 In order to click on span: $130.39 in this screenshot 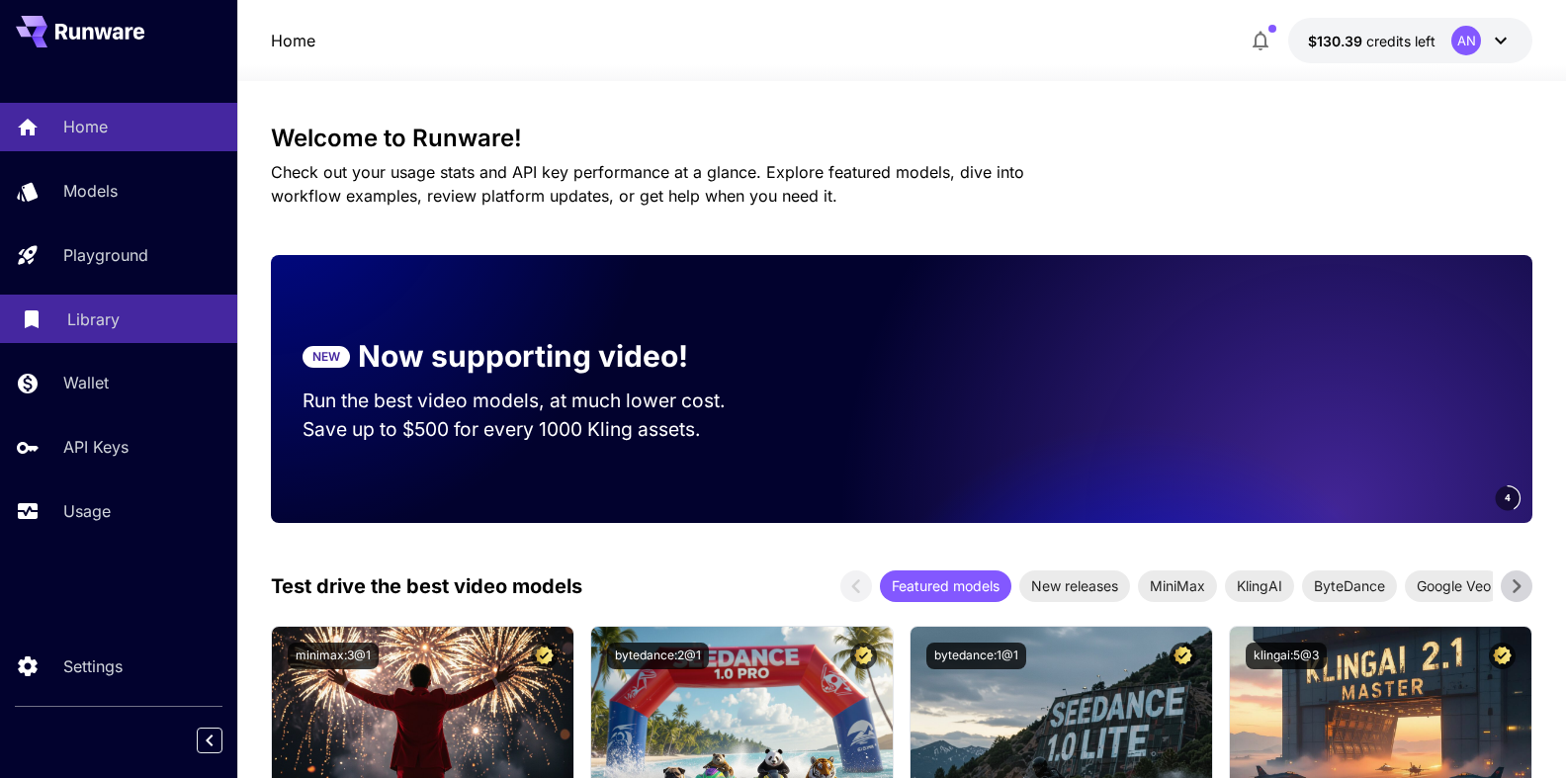, I will do `click(1337, 41)`.